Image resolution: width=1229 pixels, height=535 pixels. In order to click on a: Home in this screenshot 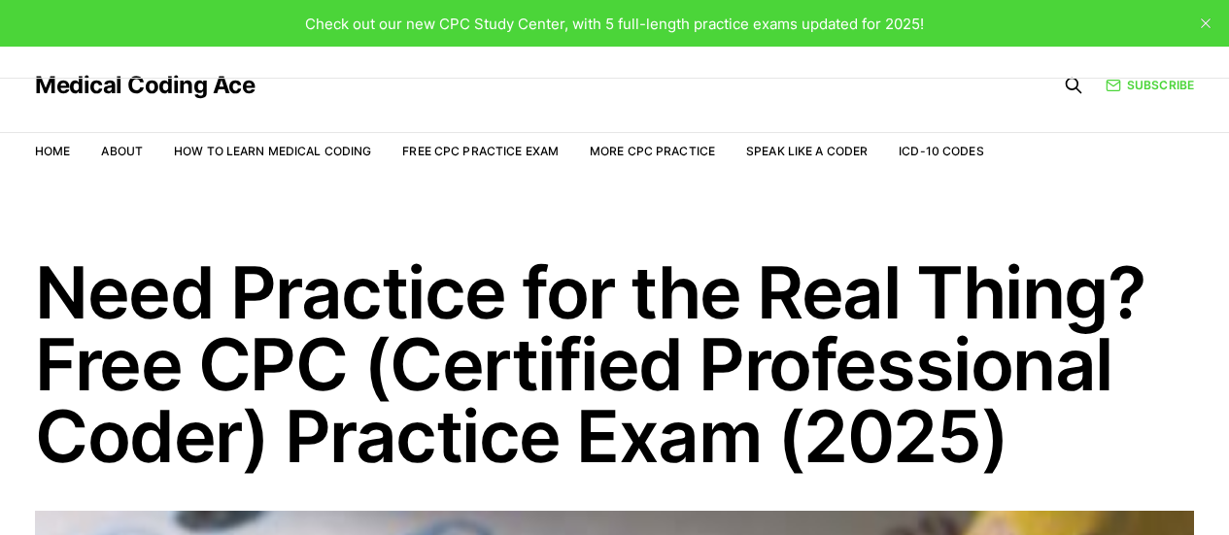, I will do `click(52, 151)`.